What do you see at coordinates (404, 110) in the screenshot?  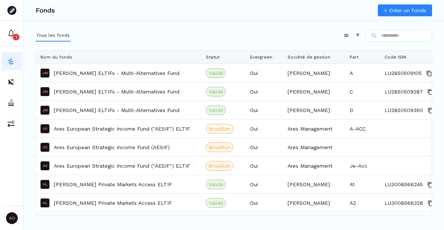 I see `span: LU2850509360` at bounding box center [404, 110].